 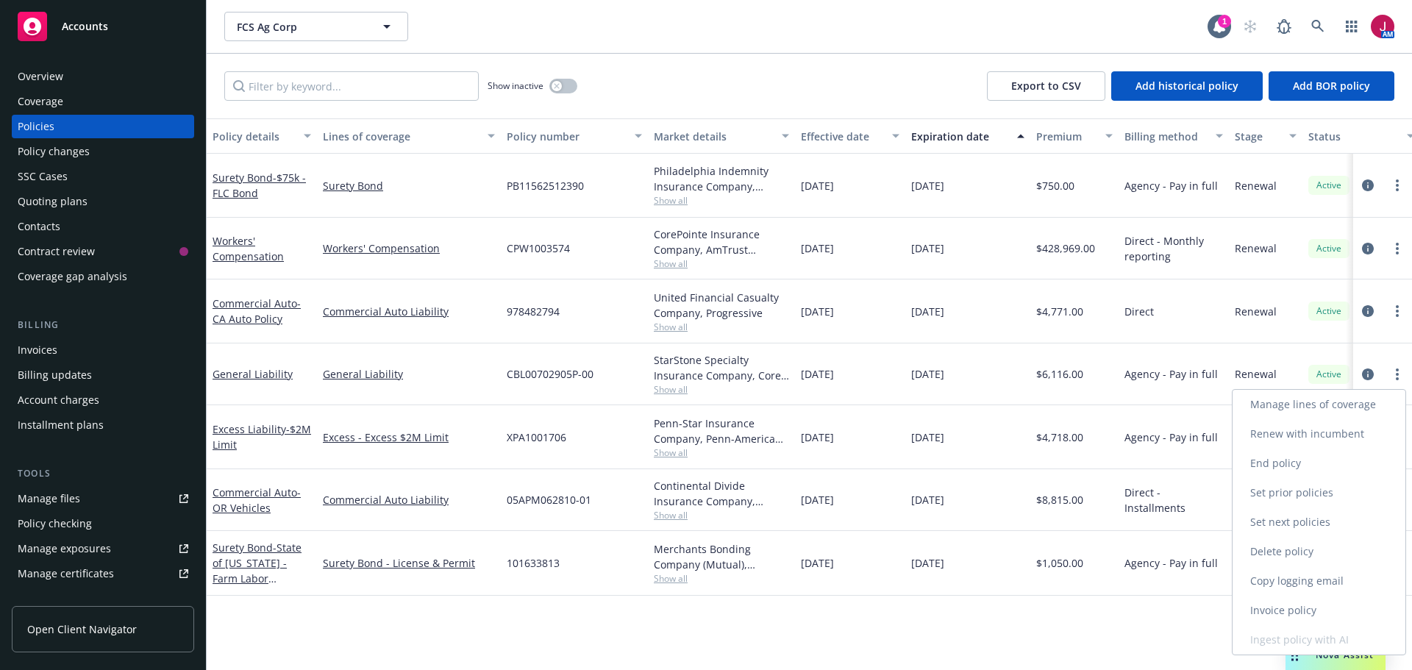 What do you see at coordinates (103, 599) in the screenshot?
I see `a: Manage claims` at bounding box center [103, 599].